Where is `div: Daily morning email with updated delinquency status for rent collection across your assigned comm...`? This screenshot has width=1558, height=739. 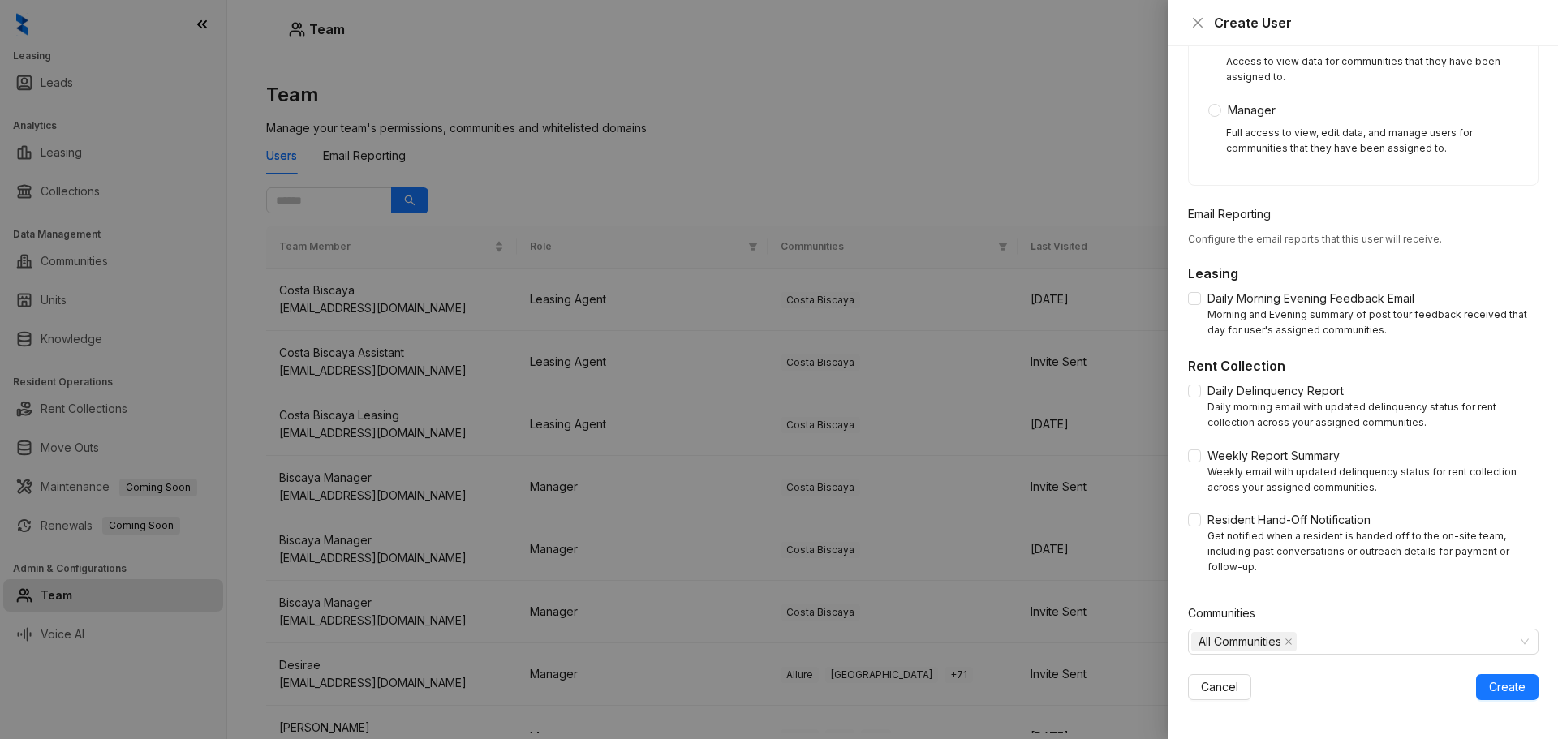
div: Daily morning email with updated delinquency status for rent collection across your assigned comm... is located at coordinates (1373, 415).